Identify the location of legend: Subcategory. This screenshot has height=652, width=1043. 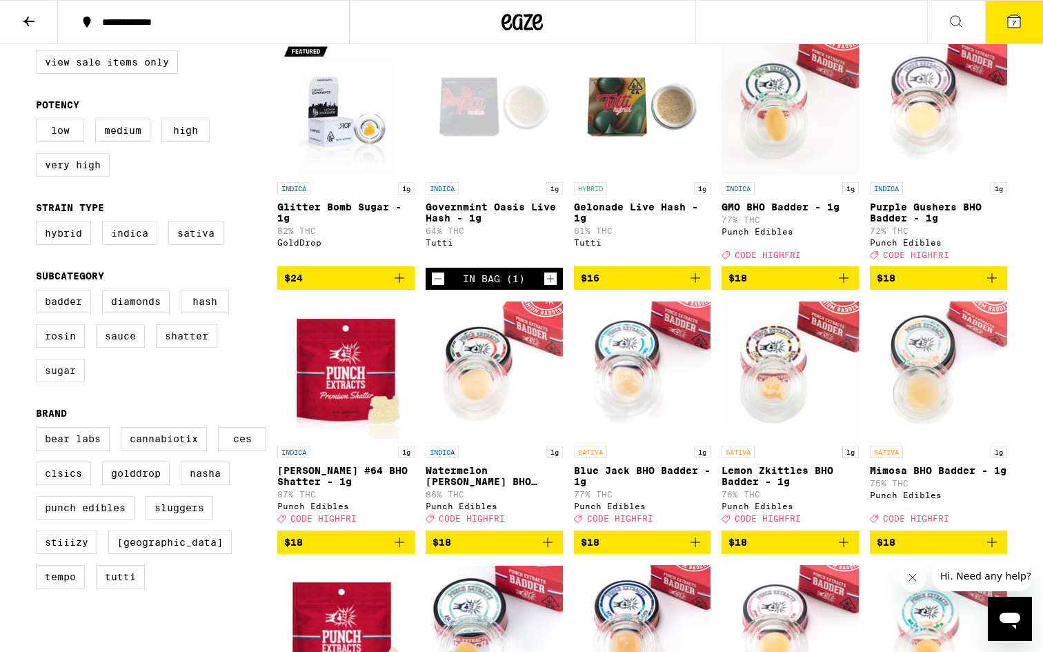
(70, 276).